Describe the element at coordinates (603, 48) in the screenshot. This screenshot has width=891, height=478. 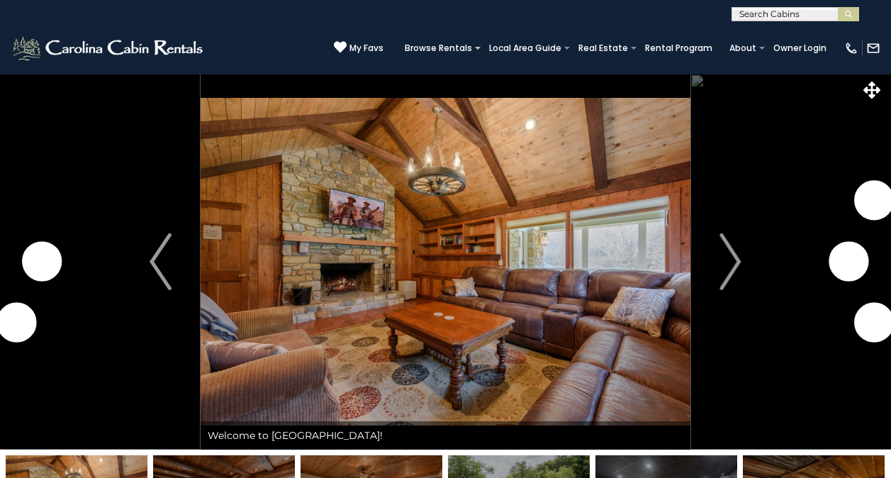
I see `a: Real Estate` at that location.